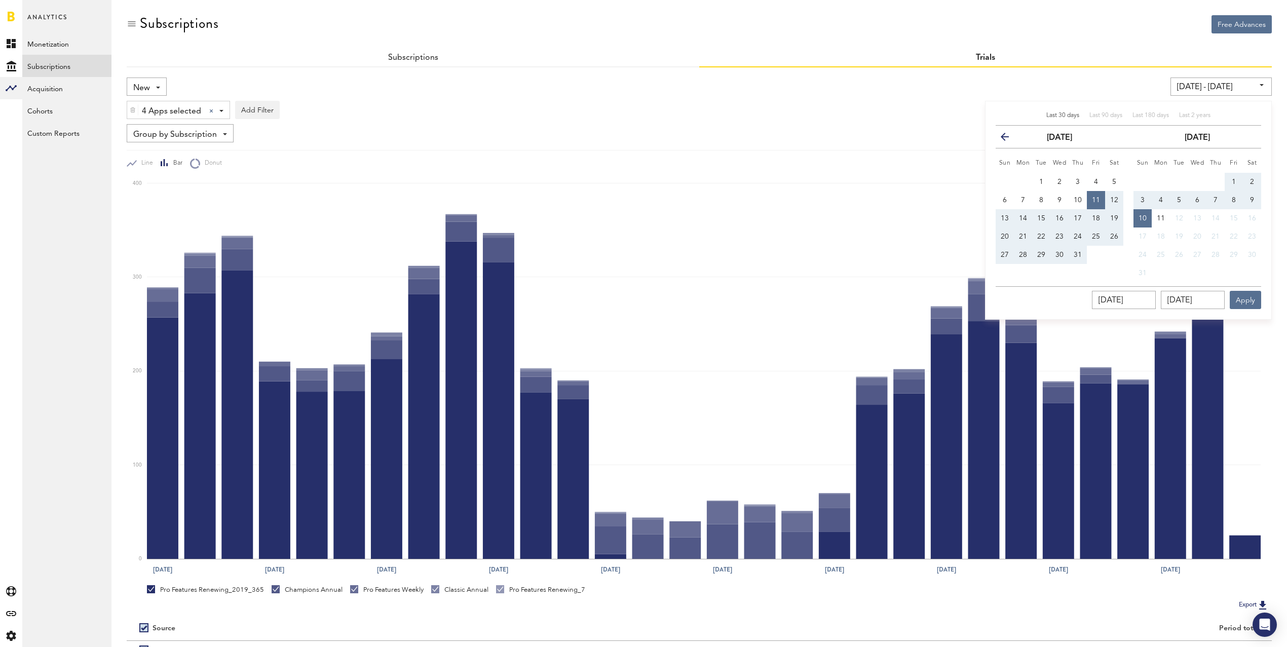 The width and height of the screenshot is (1287, 647). Describe the element at coordinates (1253, 605) in the screenshot. I see `button: Export` at that location.